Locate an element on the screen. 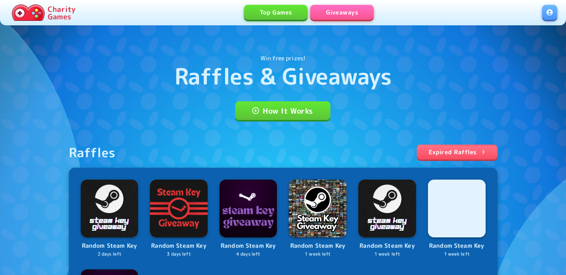  a: Top Games is located at coordinates (276, 12).